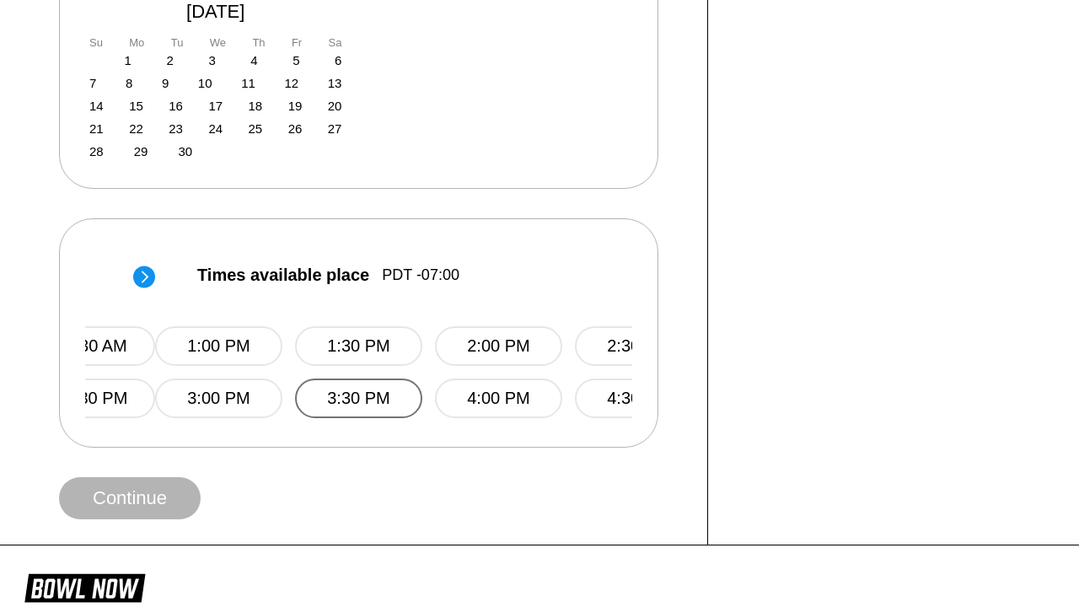 The image size is (1079, 607). What do you see at coordinates (96, 151) in the screenshot?
I see `div: Choose Sunday, September 28th, 2025` at bounding box center [96, 151].